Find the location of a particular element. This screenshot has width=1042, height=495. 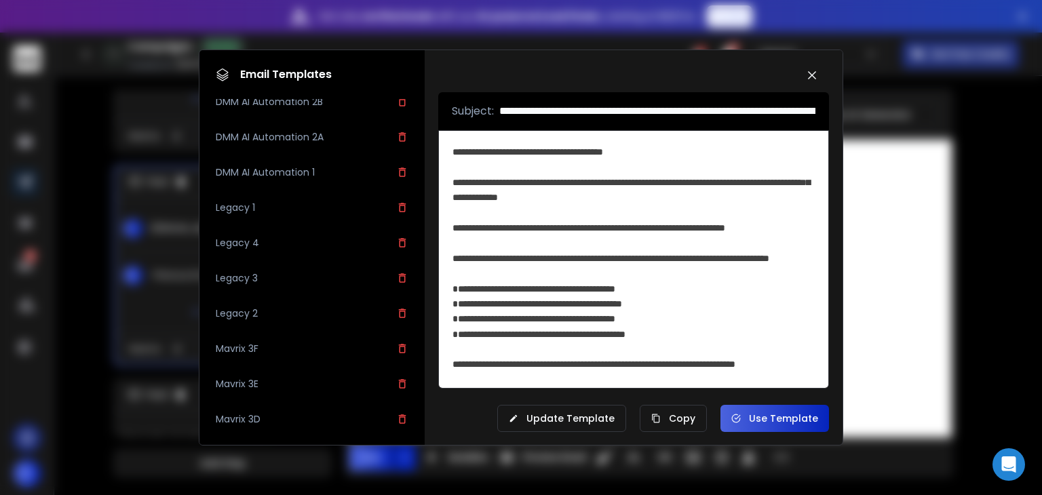

h3: Legacy 3 is located at coordinates (237, 278).